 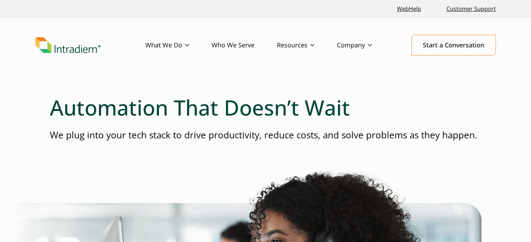 What do you see at coordinates (409, 9) in the screenshot?
I see `a: Link opens in a new window` at bounding box center [409, 9].